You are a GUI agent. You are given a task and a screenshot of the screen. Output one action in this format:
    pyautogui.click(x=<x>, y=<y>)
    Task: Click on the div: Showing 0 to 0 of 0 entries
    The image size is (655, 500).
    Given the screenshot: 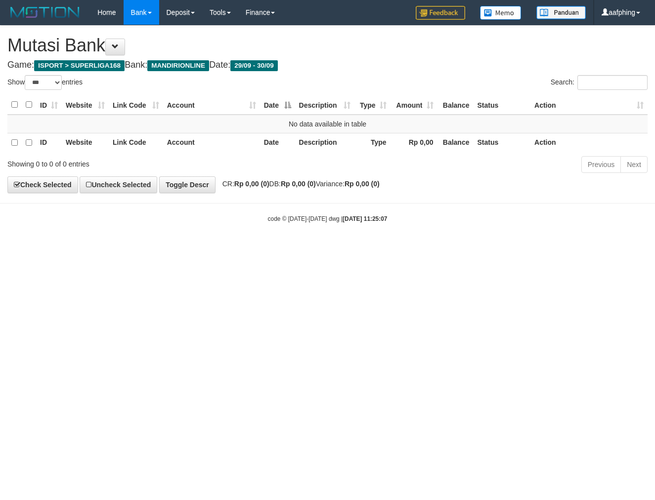 What is the action you would take?
    pyautogui.click(x=136, y=162)
    